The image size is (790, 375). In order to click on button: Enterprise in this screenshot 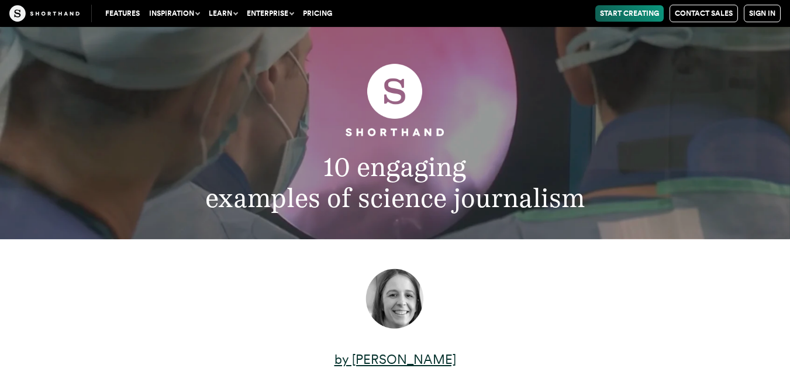, I will do `click(270, 13)`.